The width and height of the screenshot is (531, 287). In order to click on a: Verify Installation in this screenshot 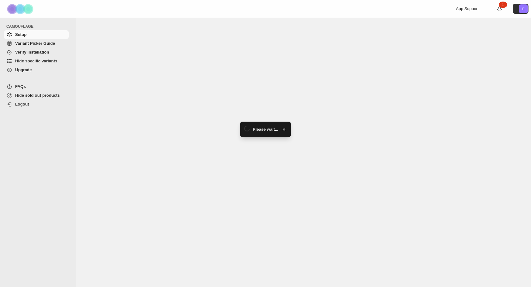, I will do `click(36, 52)`.